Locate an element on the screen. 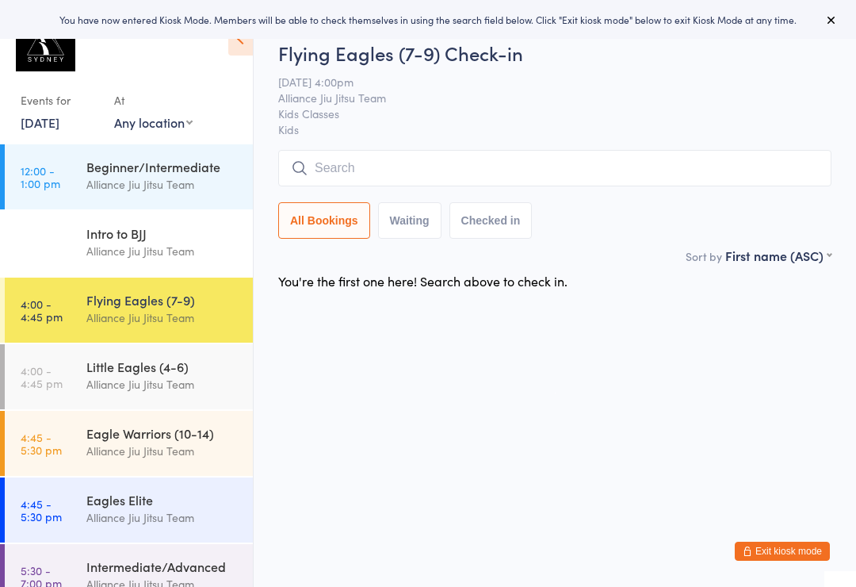 This screenshot has width=856, height=587. h2: Flying Eagles (7-9) Check-in is located at coordinates (555, 52).